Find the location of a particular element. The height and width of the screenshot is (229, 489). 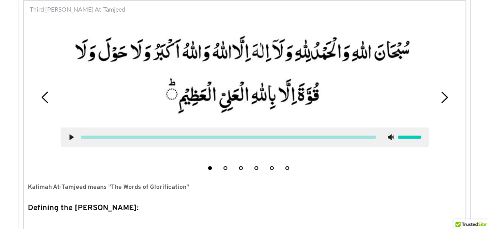

button: 6 of 6 is located at coordinates (287, 168).